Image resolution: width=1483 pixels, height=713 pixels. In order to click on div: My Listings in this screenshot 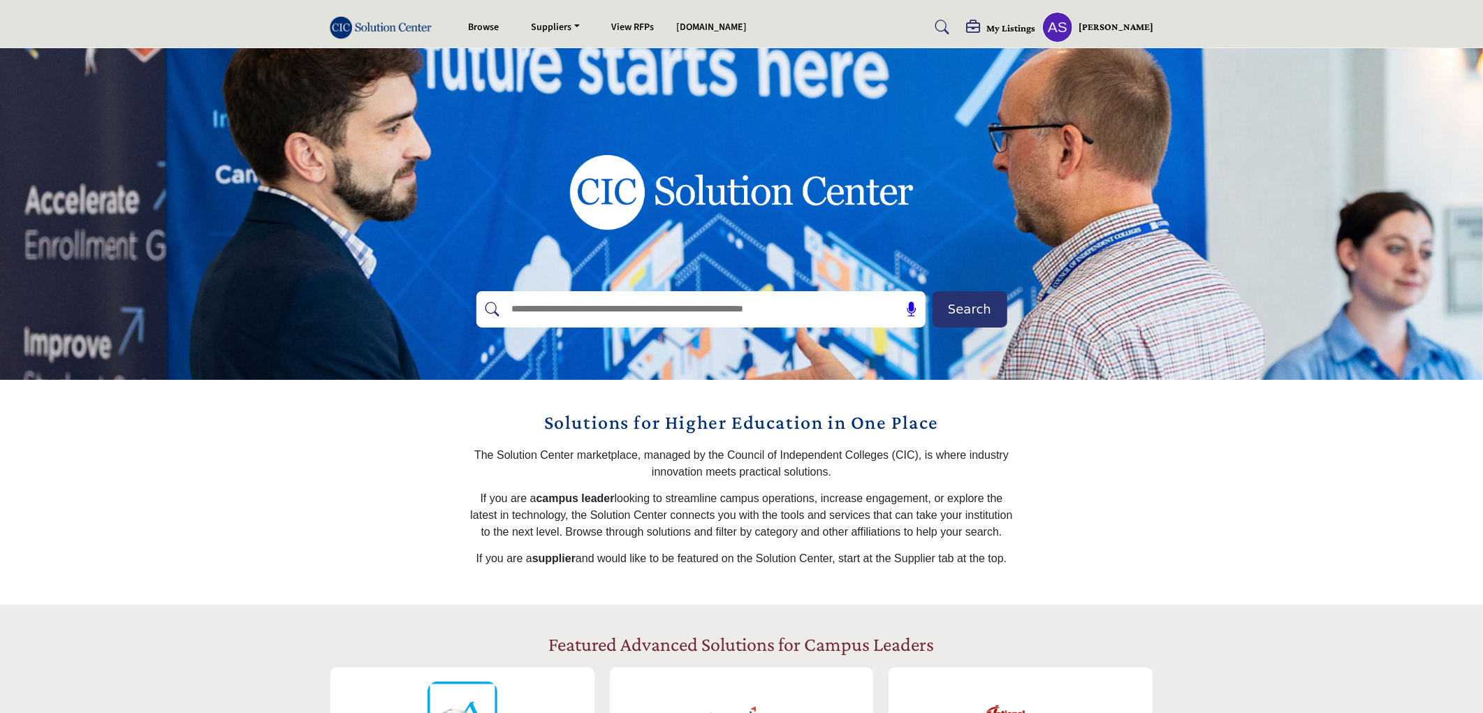, I will do `click(1000, 29)`.